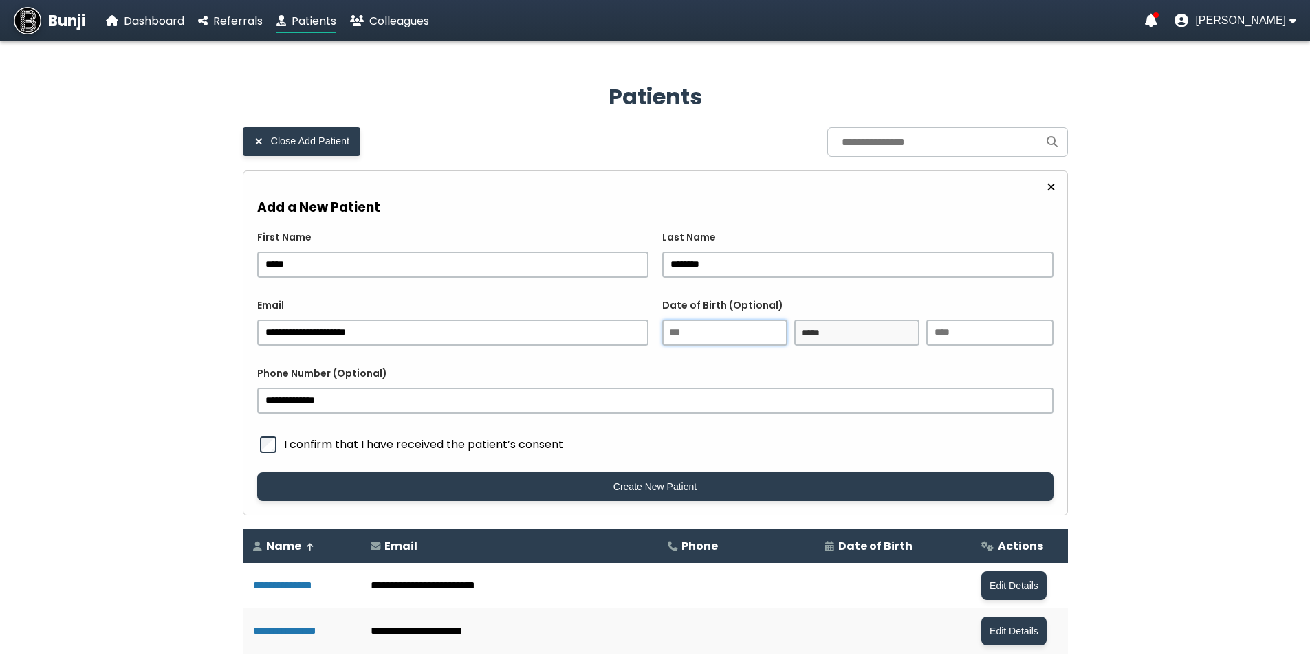  Describe the element at coordinates (306, 21) in the screenshot. I see `a: Patients` at that location.